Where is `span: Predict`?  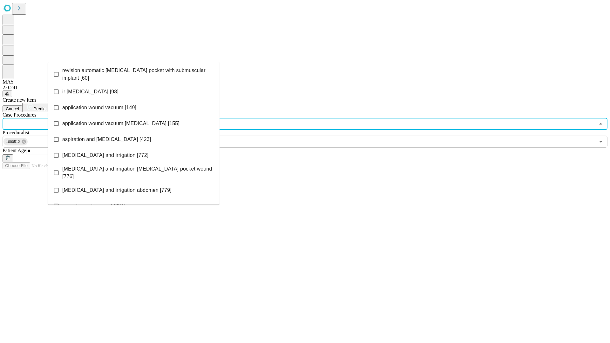 span: Predict is located at coordinates (40, 109).